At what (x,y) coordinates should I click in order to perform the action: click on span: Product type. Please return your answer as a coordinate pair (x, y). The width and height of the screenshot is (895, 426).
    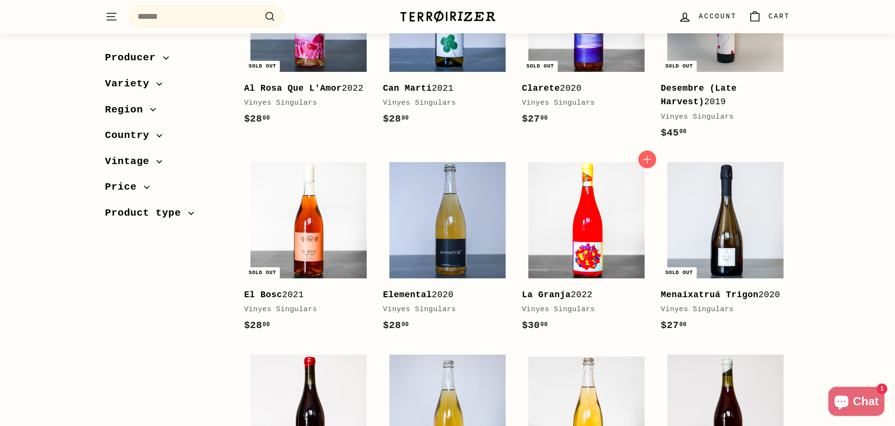
    Looking at the image, I should click on (147, 213).